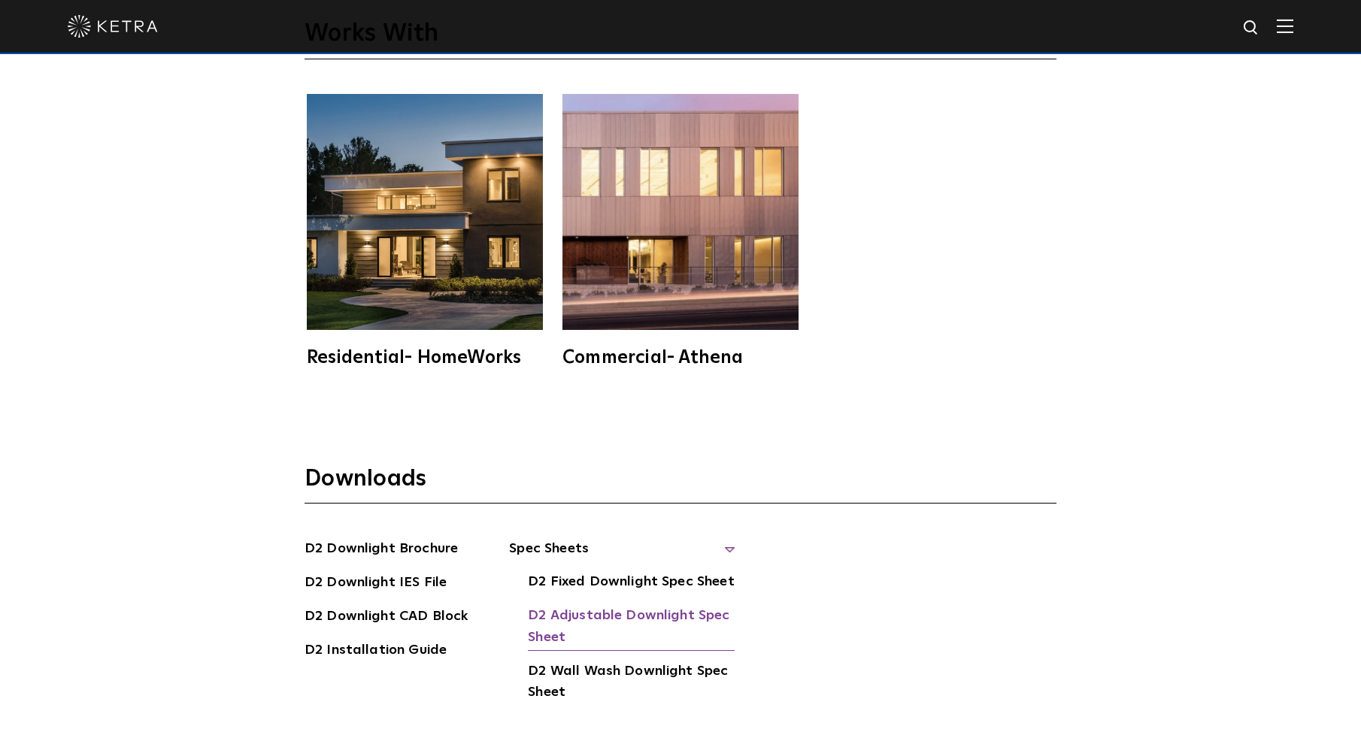 This screenshot has height=732, width=1361. I want to click on div: Residential- HomeWorks, so click(425, 358).